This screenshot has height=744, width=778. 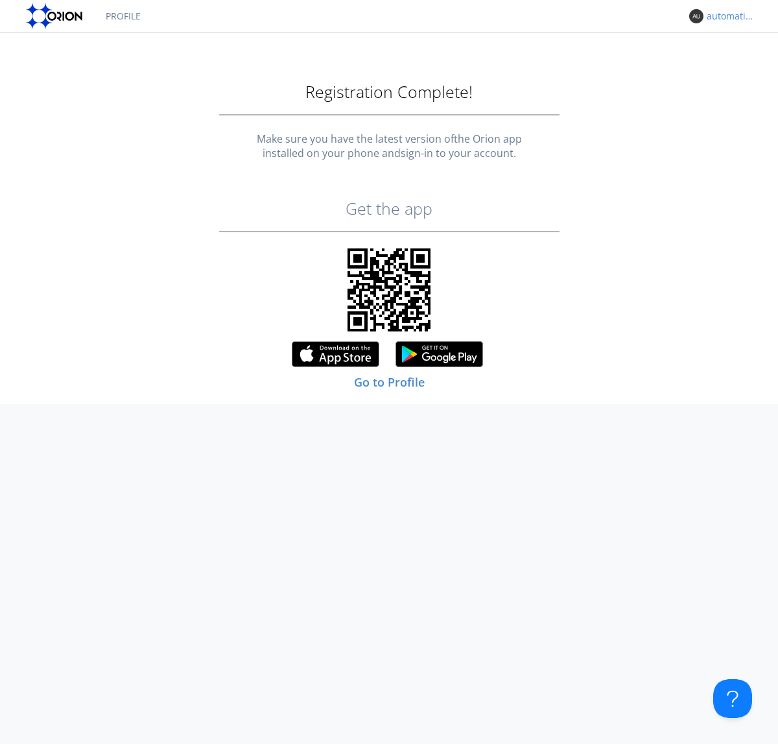 I want to click on img: orion-labs-logo.svg, so click(x=56, y=16).